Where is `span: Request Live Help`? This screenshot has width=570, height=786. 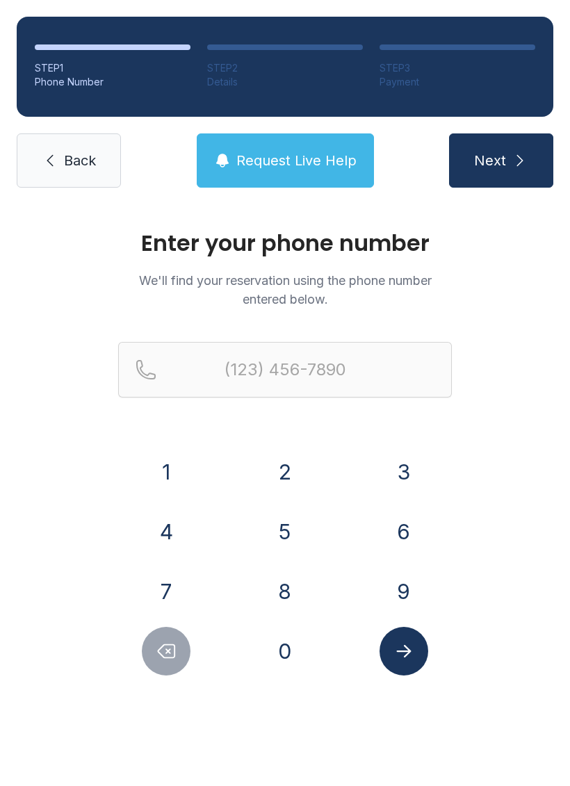
span: Request Live Help is located at coordinates (296, 161).